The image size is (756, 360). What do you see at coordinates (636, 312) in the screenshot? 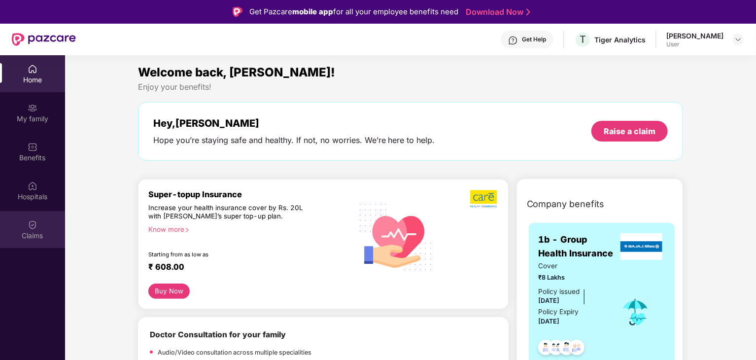
I see `img: icon` at bounding box center [636, 312].